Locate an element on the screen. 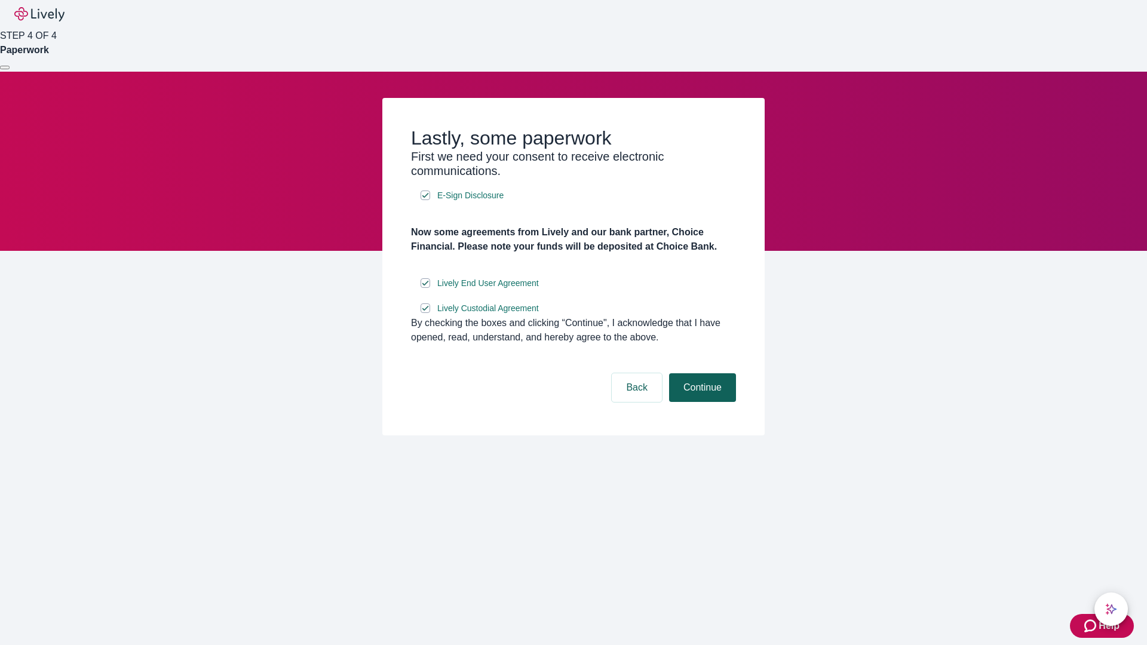 The image size is (1147, 645). span: Help is located at coordinates (1109, 626).